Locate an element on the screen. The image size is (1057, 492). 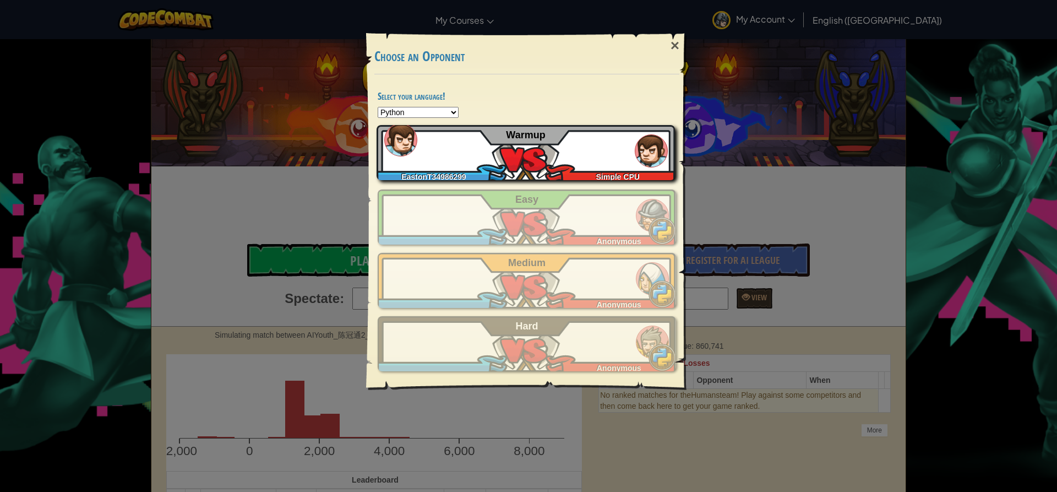
a: EastonT34986299Simple CPU is located at coordinates (527, 153).